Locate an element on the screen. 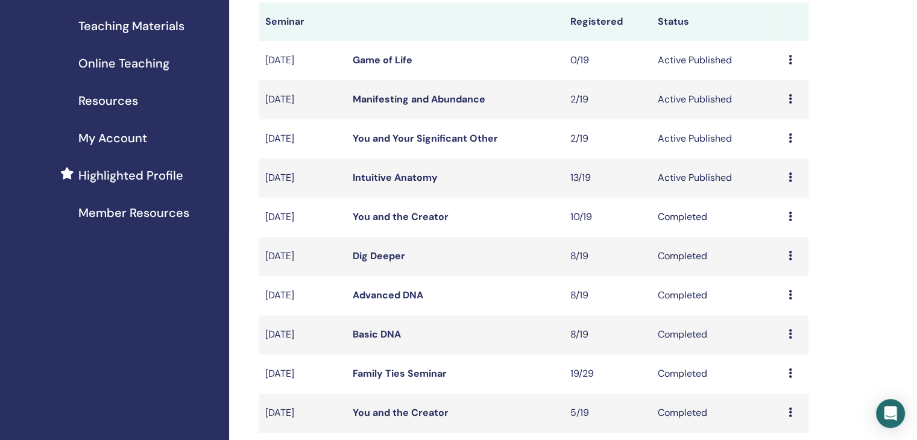 The height and width of the screenshot is (440, 917). span: Teaching Materials is located at coordinates (131, 26).